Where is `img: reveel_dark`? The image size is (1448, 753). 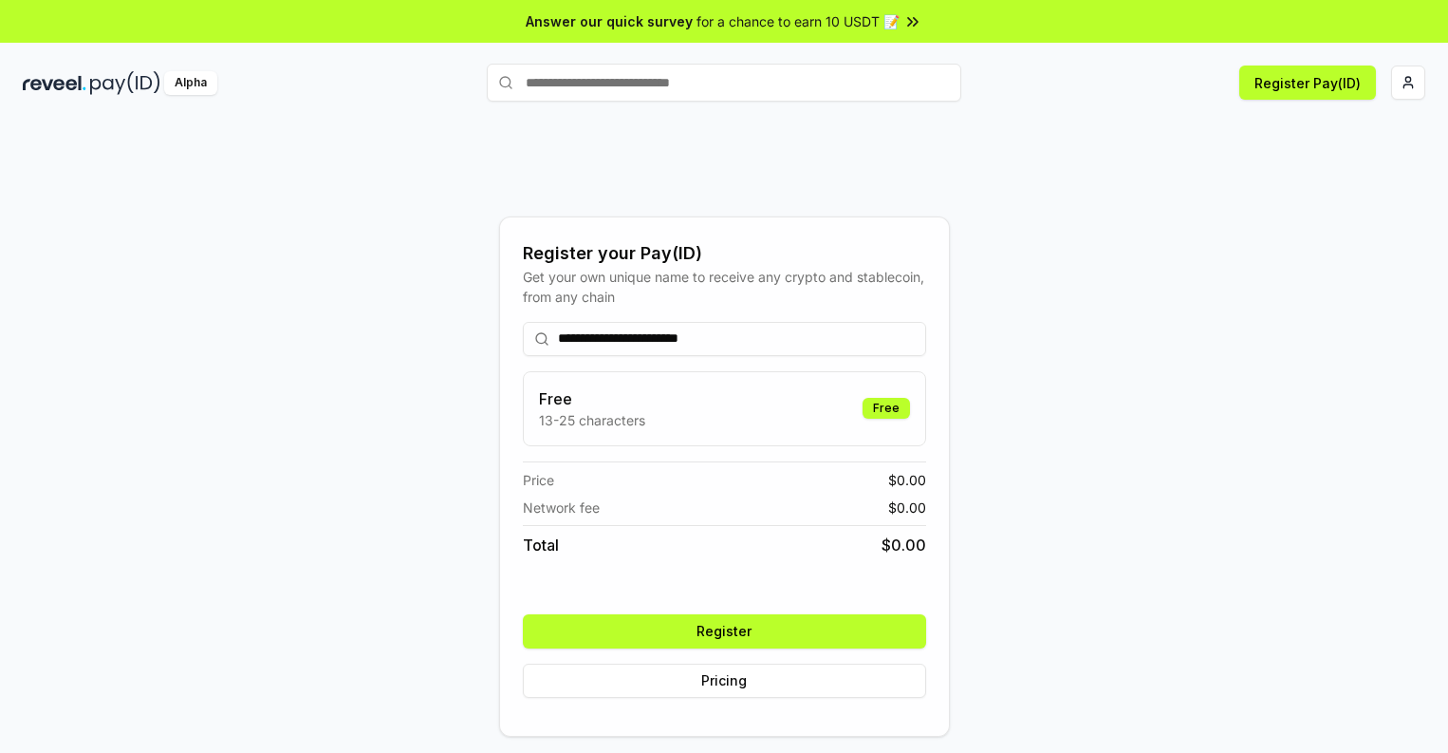
img: reveel_dark is located at coordinates (54, 83).